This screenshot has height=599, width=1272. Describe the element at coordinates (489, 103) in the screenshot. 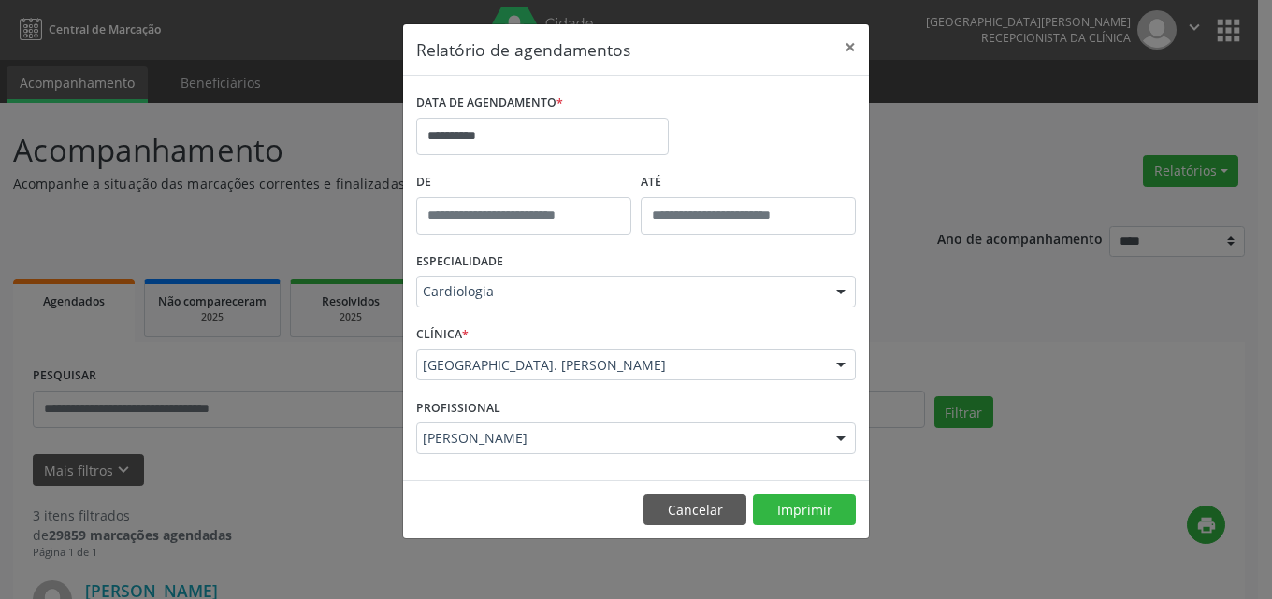

I see `label: DATA DE AGENDAMENTO` at that location.